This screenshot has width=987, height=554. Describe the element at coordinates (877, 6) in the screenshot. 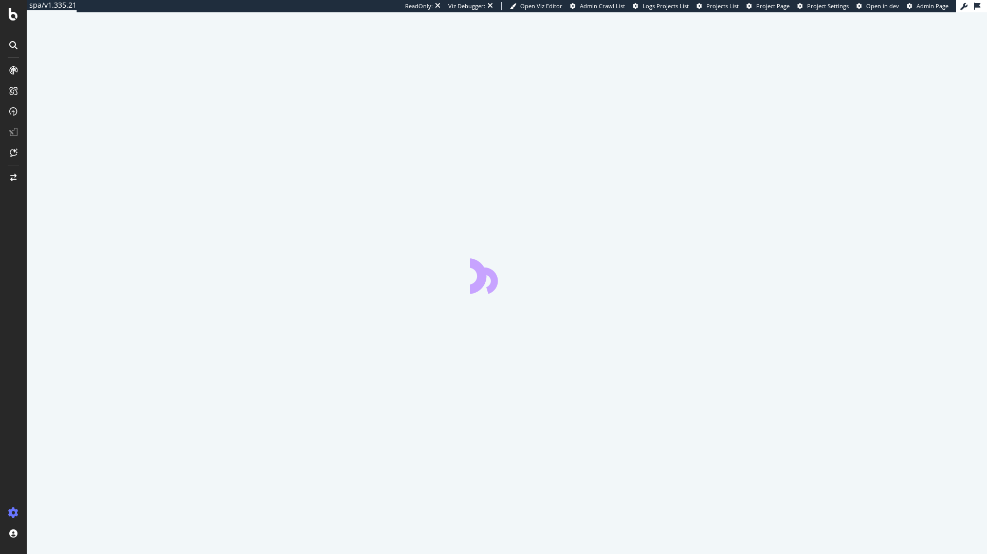

I see `a: Open in dev` at that location.